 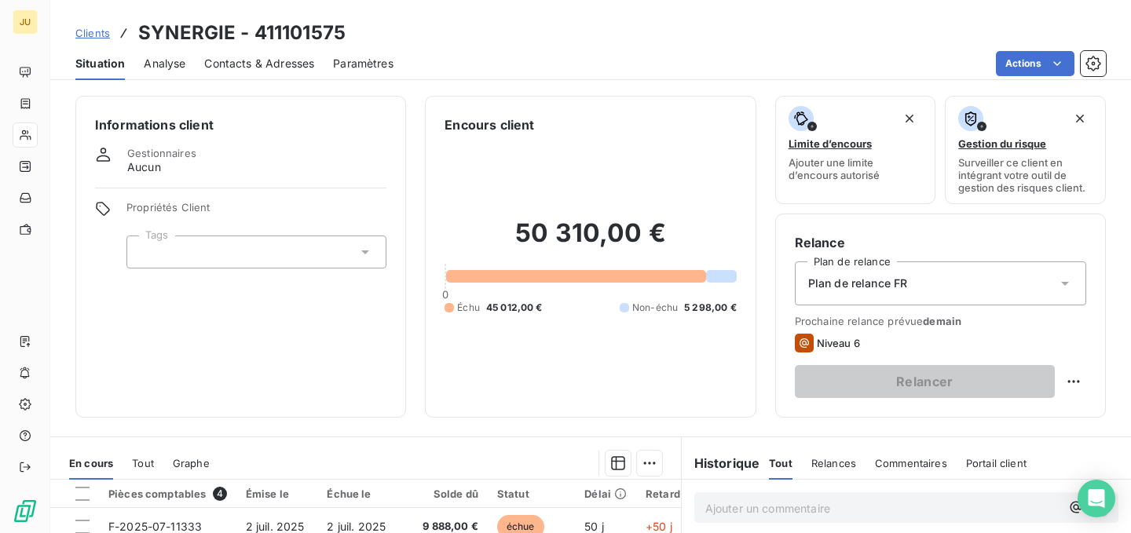 What do you see at coordinates (447, 494) in the screenshot?
I see `div: Solde dû` at bounding box center [447, 494].